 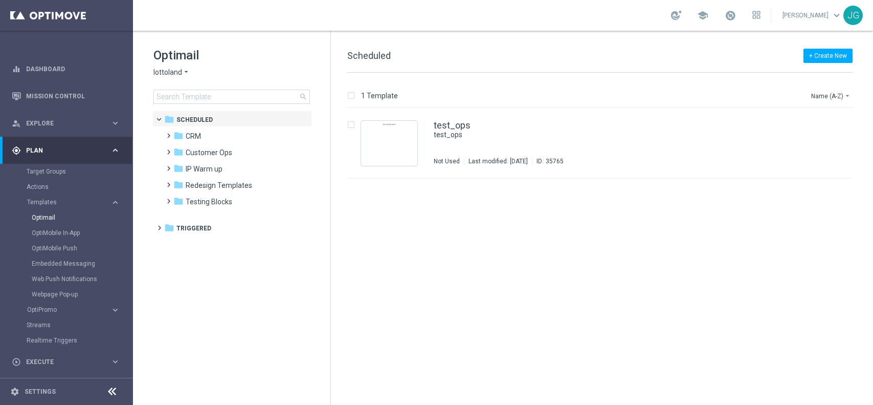 I want to click on a: Web Push Notifications, so click(x=69, y=279).